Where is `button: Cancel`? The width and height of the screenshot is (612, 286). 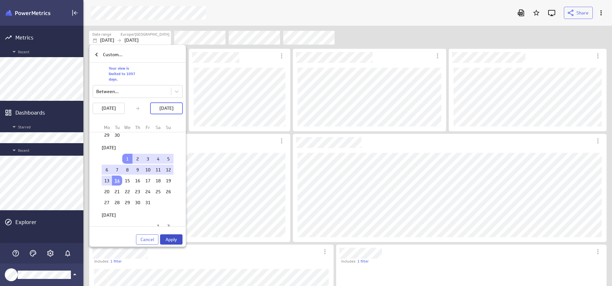 button: Cancel is located at coordinates (147, 239).